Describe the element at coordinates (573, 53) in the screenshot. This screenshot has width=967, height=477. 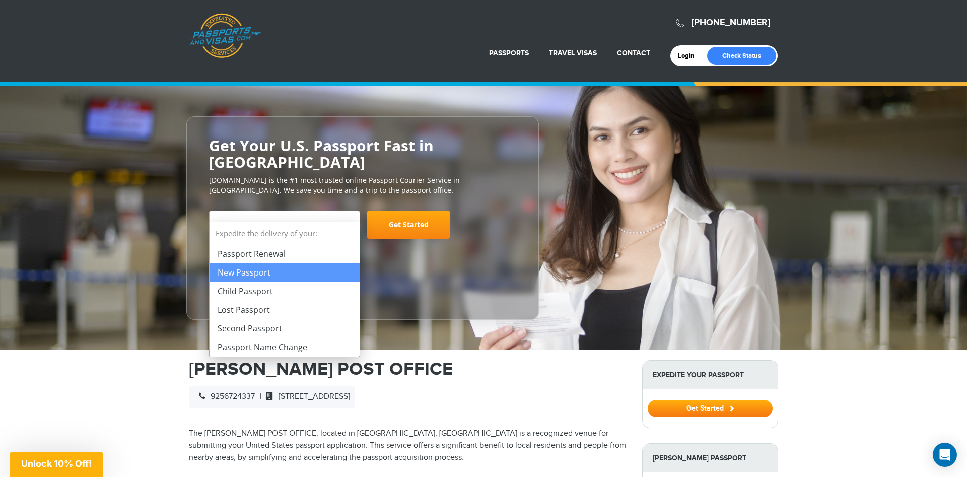
I see `a: Travel Visas` at that location.